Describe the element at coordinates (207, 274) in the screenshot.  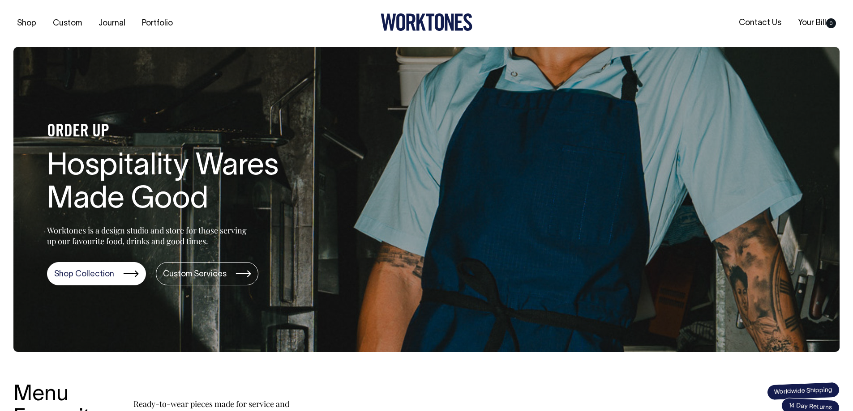
I see `a: Custom Services` at that location.